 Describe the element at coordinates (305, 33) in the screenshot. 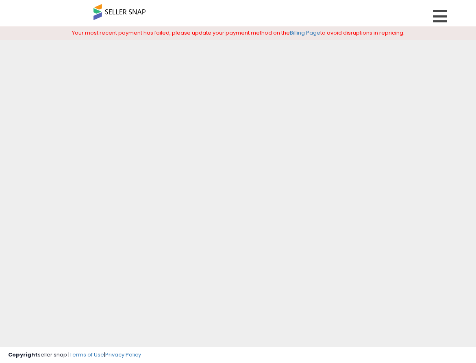

I see `a: Billing Page` at that location.